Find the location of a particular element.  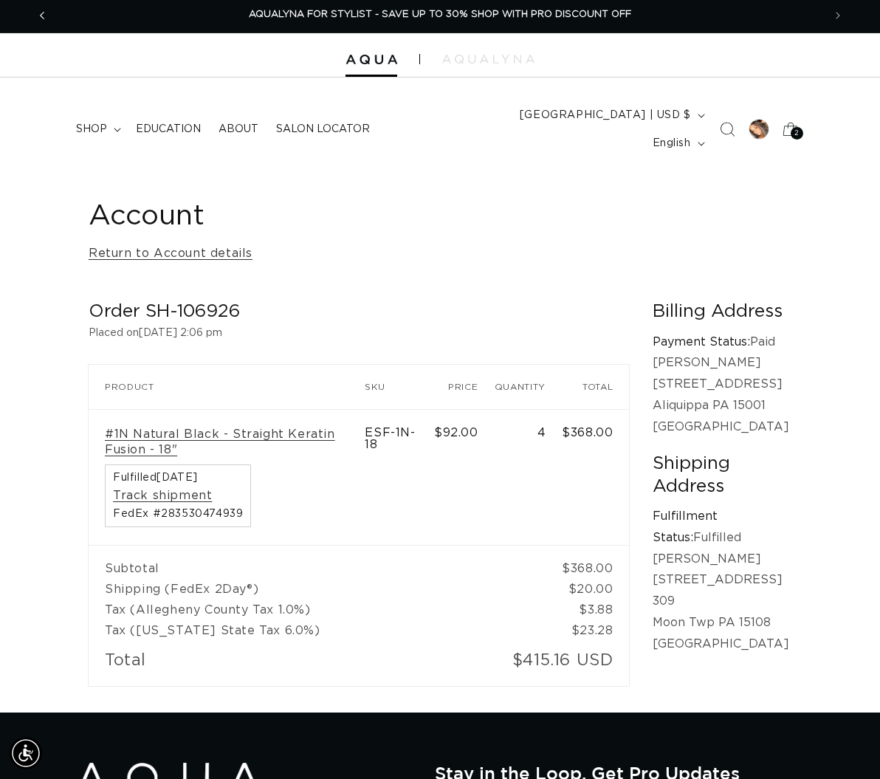

h1: Account is located at coordinates (440, 216).